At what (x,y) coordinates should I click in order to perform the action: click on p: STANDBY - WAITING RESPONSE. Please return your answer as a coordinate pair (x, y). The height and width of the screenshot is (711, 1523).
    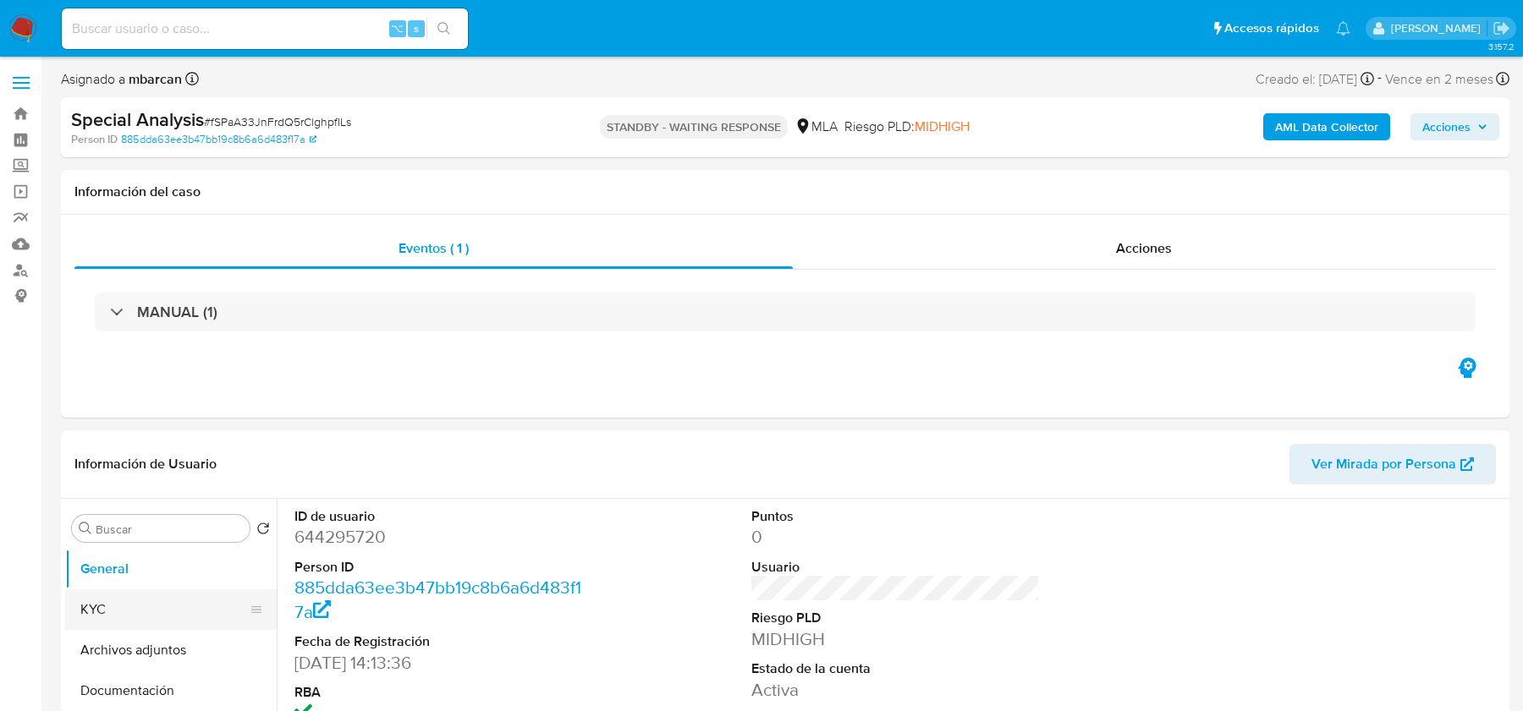
    Looking at the image, I should click on (694, 127).